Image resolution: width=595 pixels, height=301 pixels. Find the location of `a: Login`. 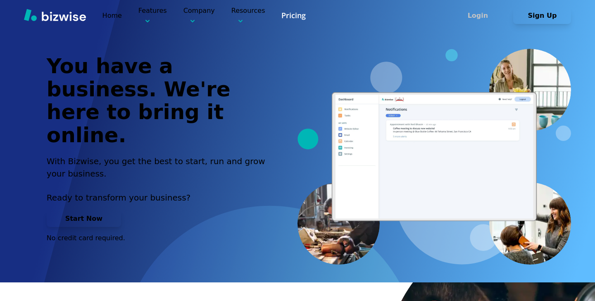

a: Login is located at coordinates (481, 15).